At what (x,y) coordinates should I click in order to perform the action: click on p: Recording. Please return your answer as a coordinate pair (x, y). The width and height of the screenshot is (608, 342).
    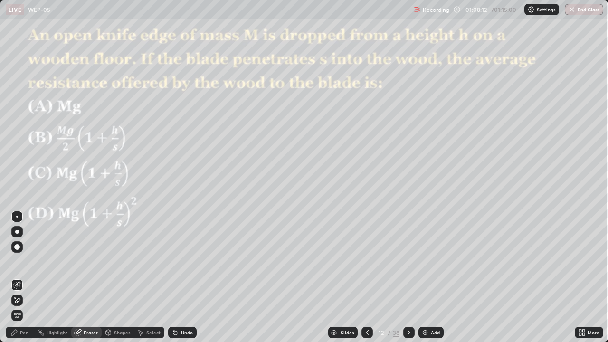
    Looking at the image, I should click on (436, 10).